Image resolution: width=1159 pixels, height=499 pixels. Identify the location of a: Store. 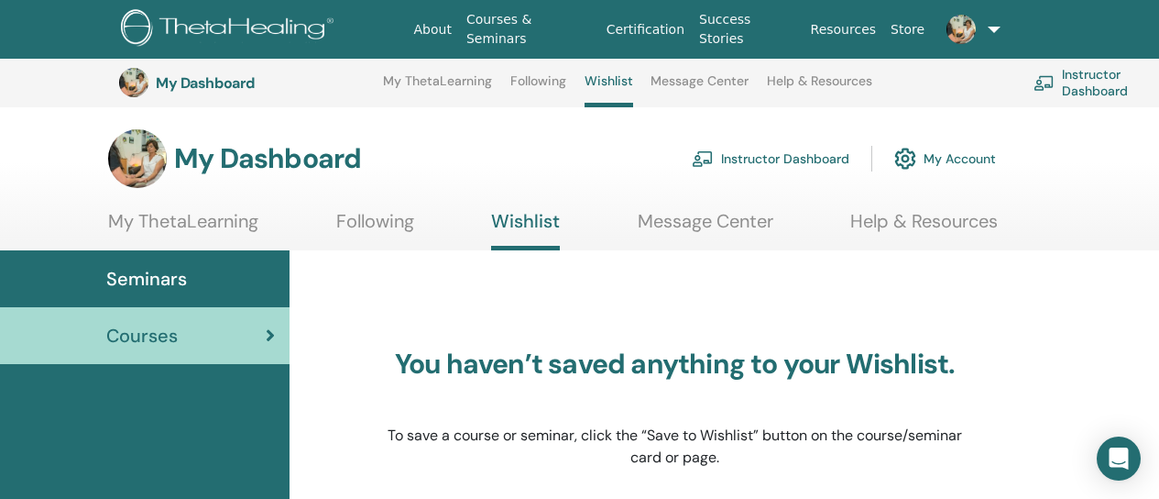
(907, 29).